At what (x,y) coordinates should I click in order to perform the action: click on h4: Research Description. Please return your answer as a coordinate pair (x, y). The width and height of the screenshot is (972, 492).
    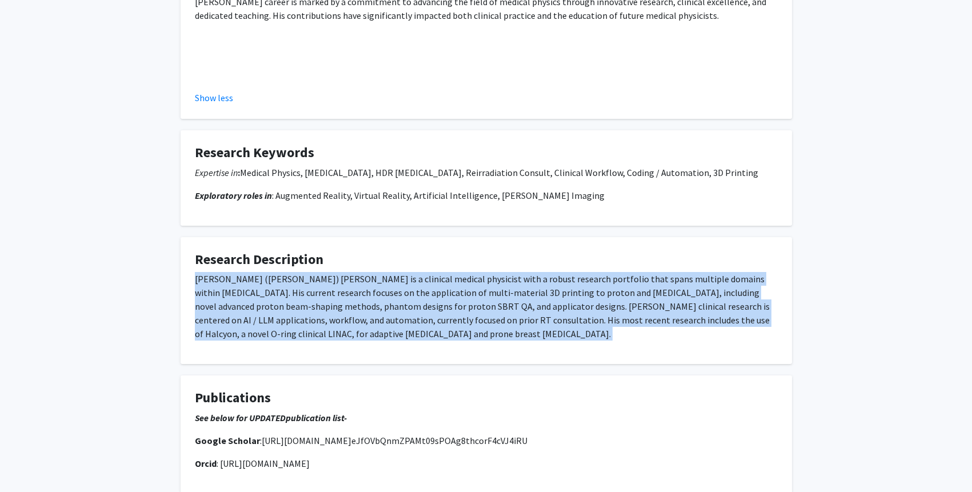
    Looking at the image, I should click on (486, 259).